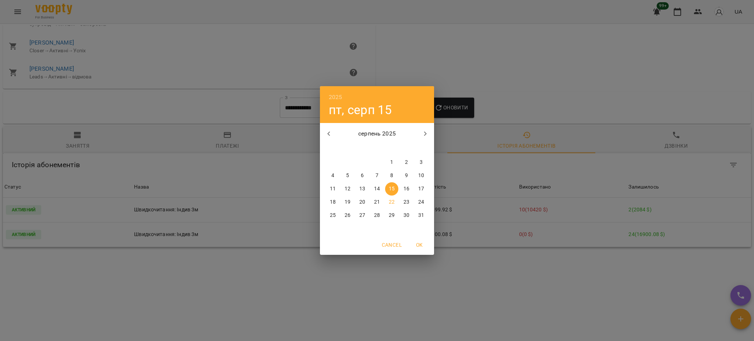 The height and width of the screenshot is (341, 754). Describe the element at coordinates (336, 97) in the screenshot. I see `h6: 2025` at that location.